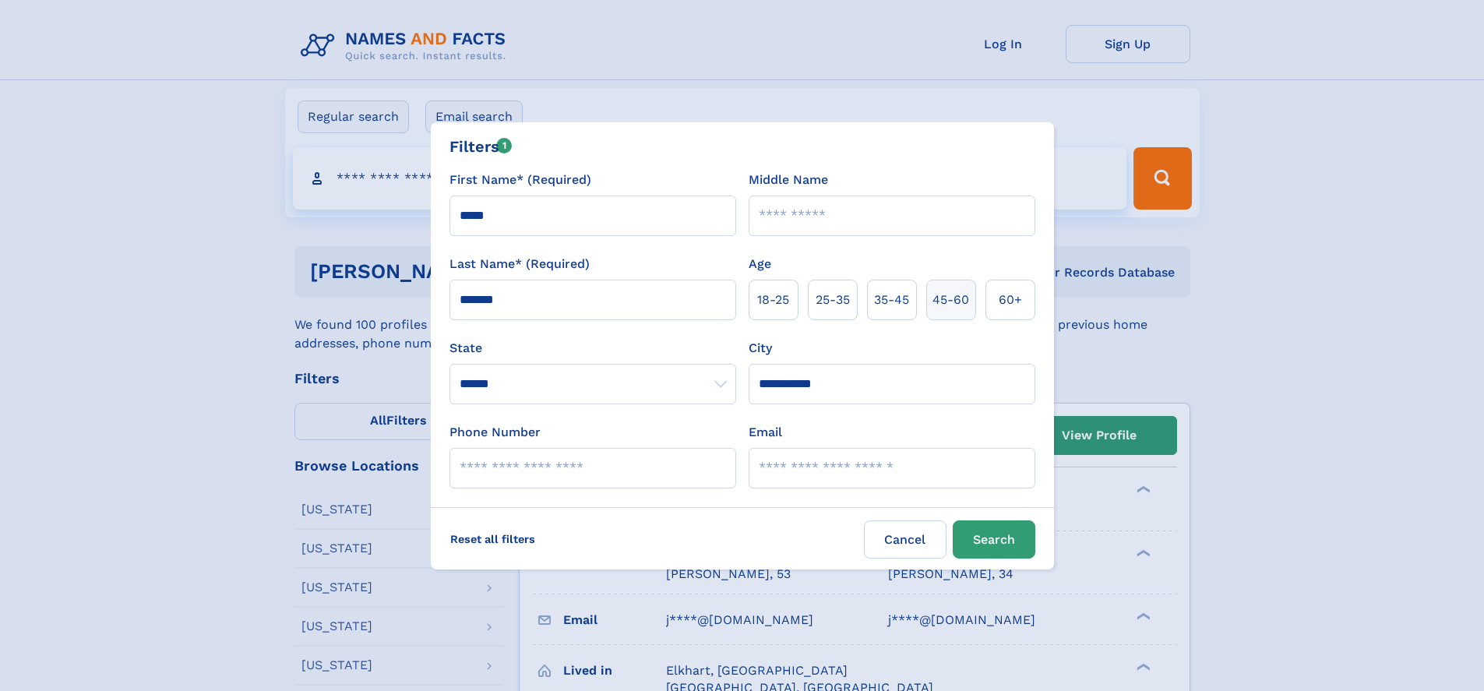 This screenshot has width=1484, height=691. Describe the element at coordinates (521, 180) in the screenshot. I see `label: First Name* (Required)` at that location.